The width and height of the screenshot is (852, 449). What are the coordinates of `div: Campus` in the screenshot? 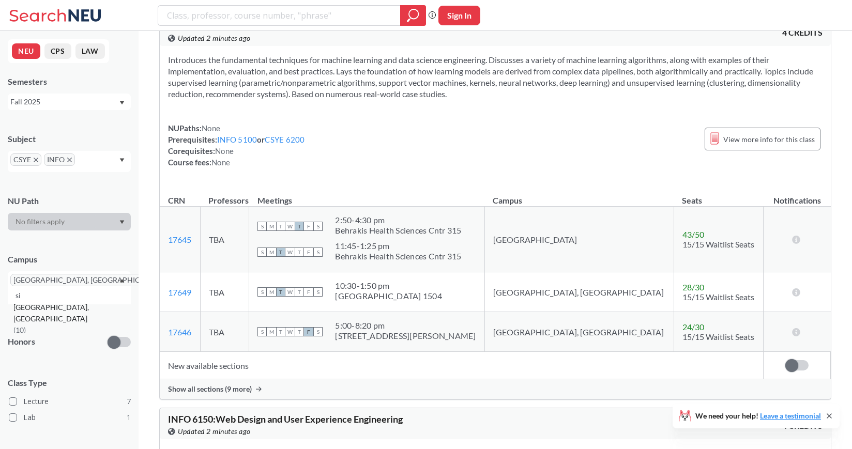 It's located at (69, 259).